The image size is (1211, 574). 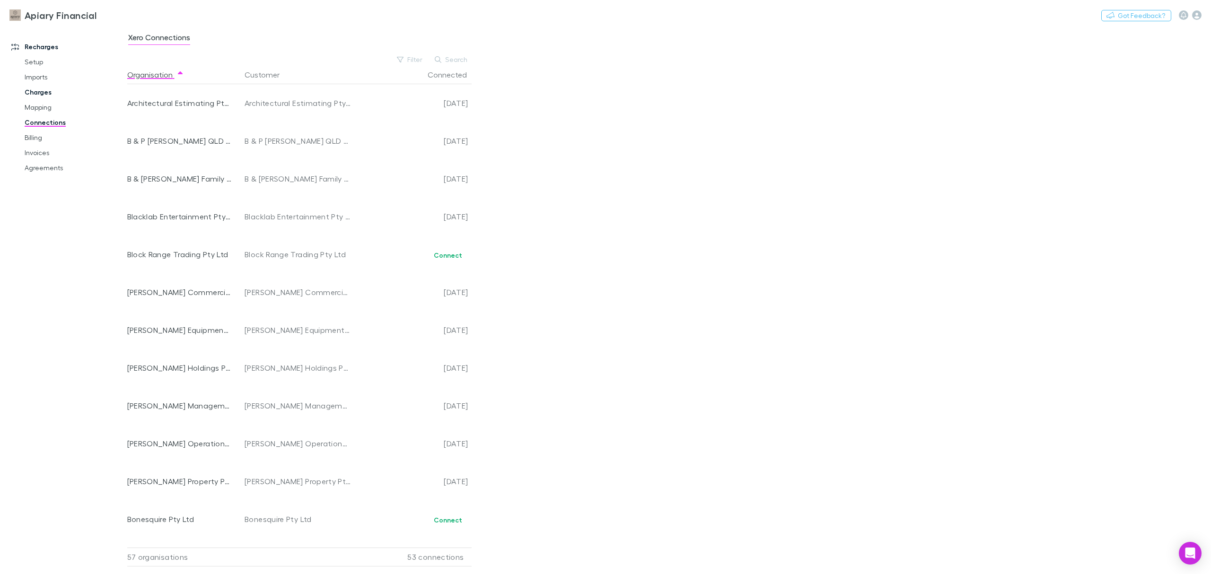 What do you see at coordinates (75, 138) in the screenshot?
I see `a: Billing` at bounding box center [75, 138].